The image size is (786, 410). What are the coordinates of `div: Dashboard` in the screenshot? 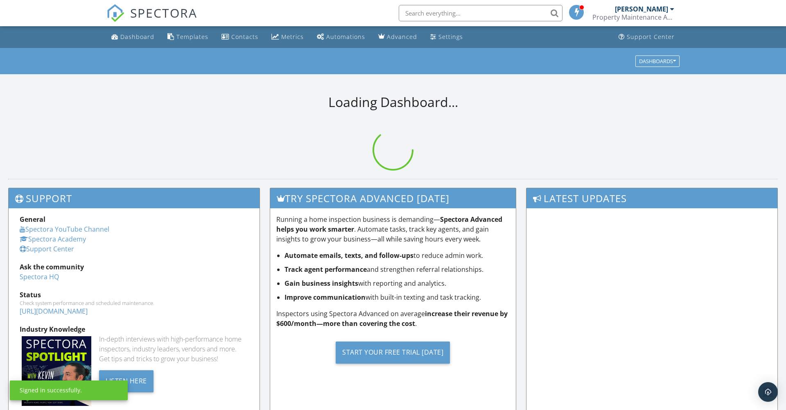 It's located at (137, 36).